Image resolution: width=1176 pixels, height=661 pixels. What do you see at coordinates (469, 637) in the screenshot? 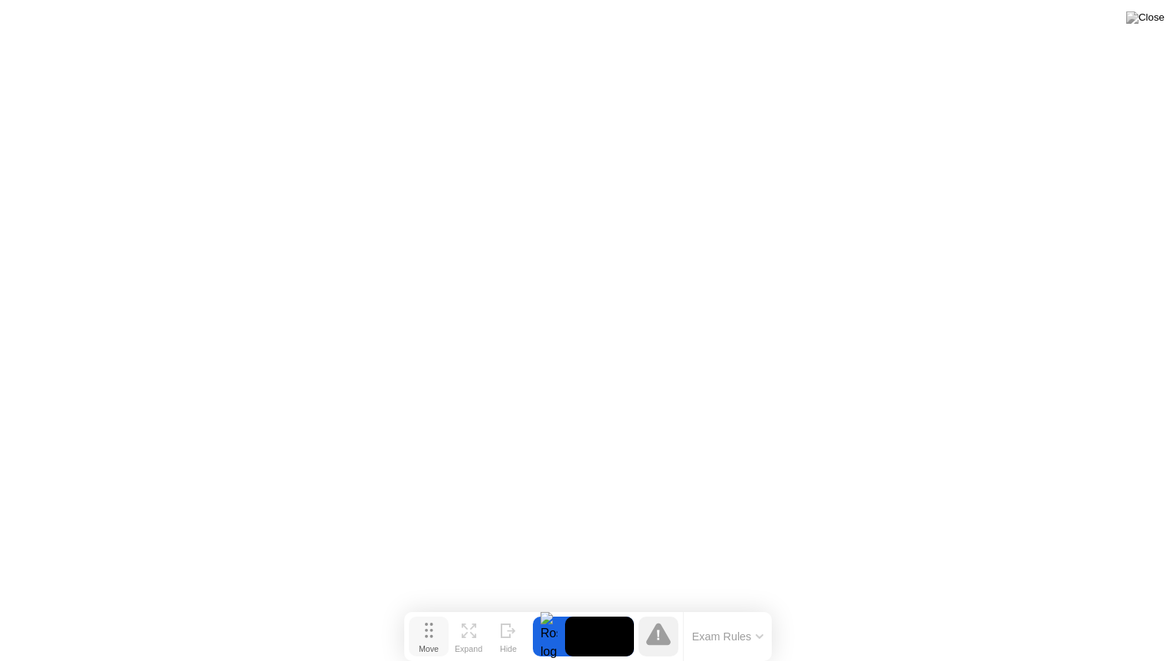
I see `button: Expand` at bounding box center [469, 637].